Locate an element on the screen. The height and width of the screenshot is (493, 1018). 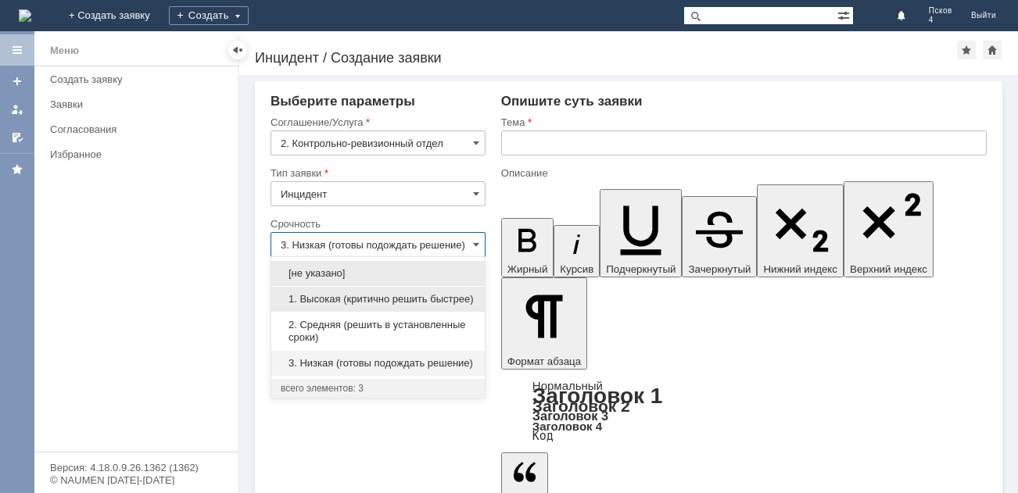
span: Выберите параметры is located at coordinates (342, 101).